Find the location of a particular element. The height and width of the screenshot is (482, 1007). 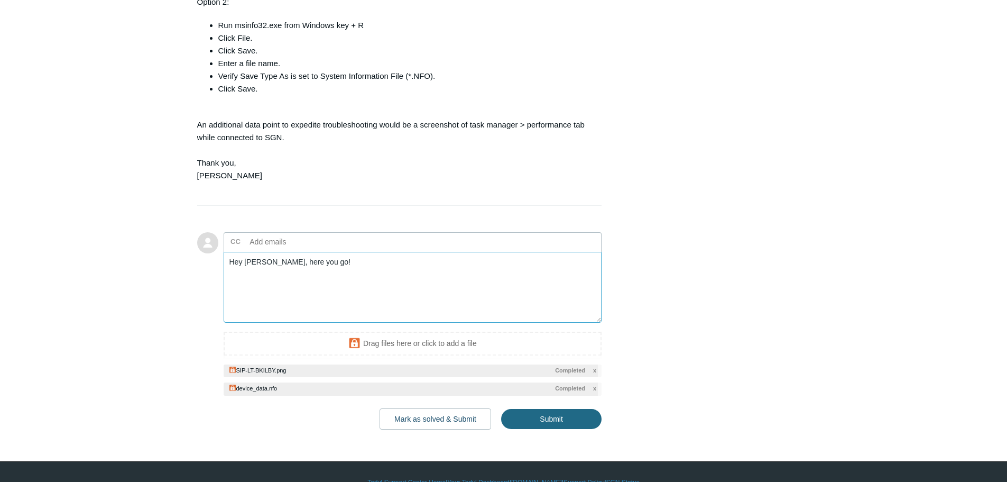

li: Enter a file name. is located at coordinates (405, 63).